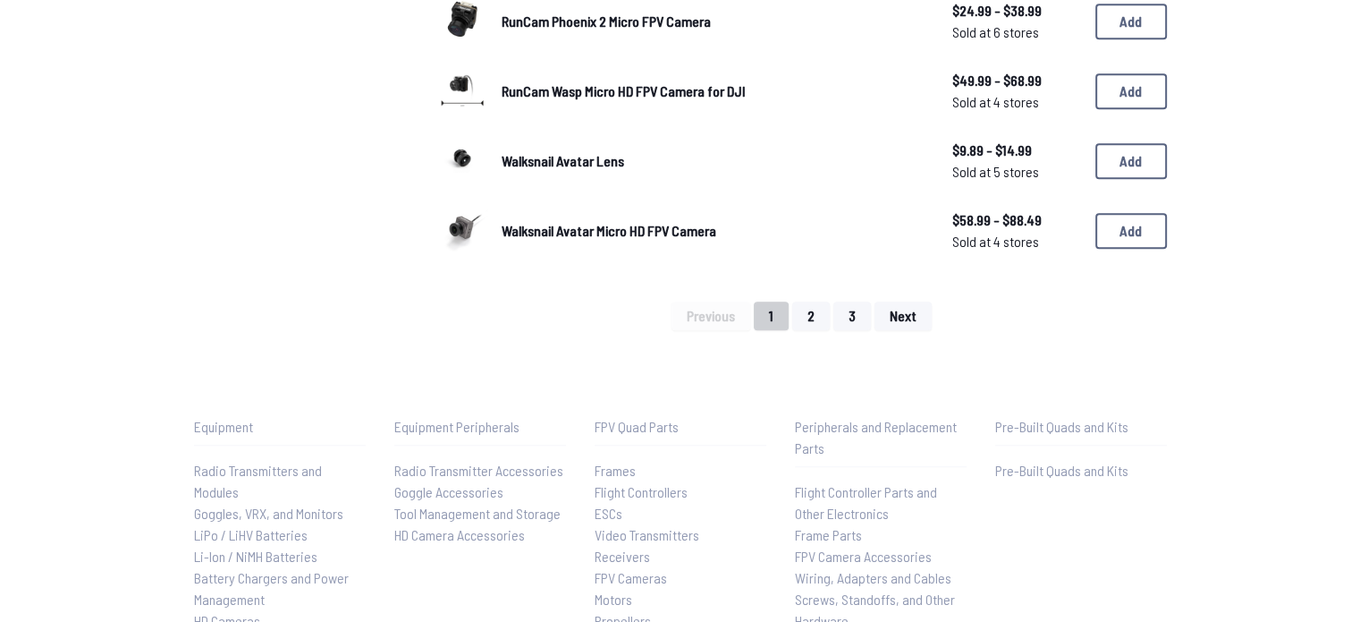 This screenshot has height=622, width=1360. What do you see at coordinates (681, 427) in the screenshot?
I see `p: FPV Quad Parts` at bounding box center [681, 427].